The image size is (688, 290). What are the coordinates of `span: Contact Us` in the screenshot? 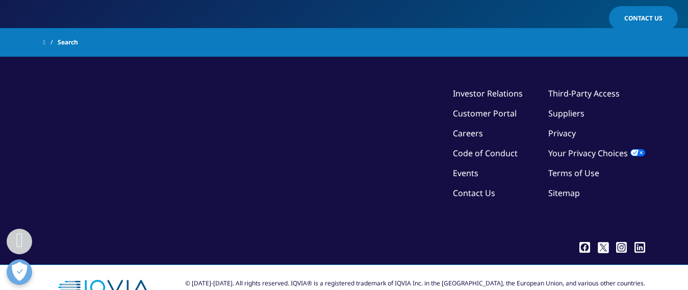 It's located at (643, 18).